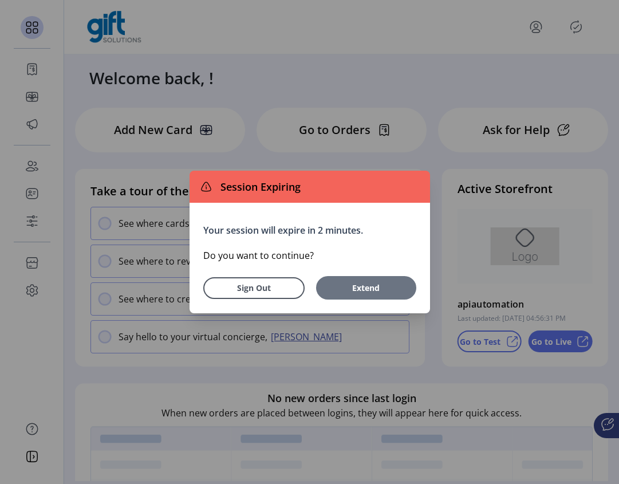 The image size is (619, 484). Describe the element at coordinates (254, 288) in the screenshot. I see `button: Sign Out` at that location.